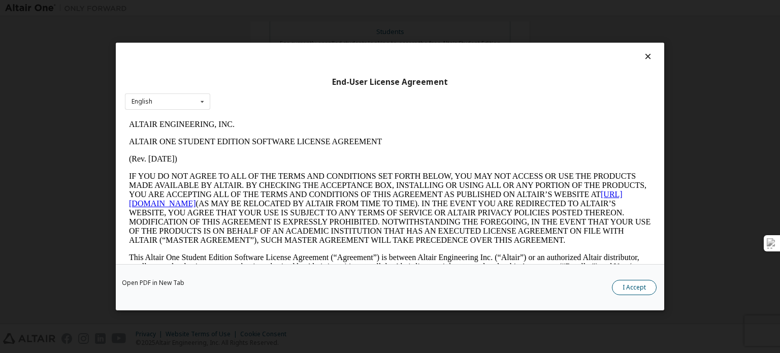 The width and height of the screenshot is (780, 353). Describe the element at coordinates (153, 283) in the screenshot. I see `a: Open PDF in New Tab` at that location.